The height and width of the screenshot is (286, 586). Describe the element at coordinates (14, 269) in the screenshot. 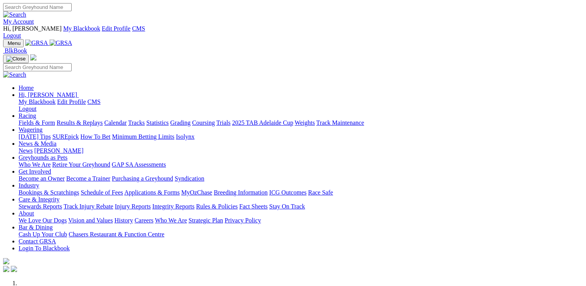

I see `img: twitter.svg` at that location.